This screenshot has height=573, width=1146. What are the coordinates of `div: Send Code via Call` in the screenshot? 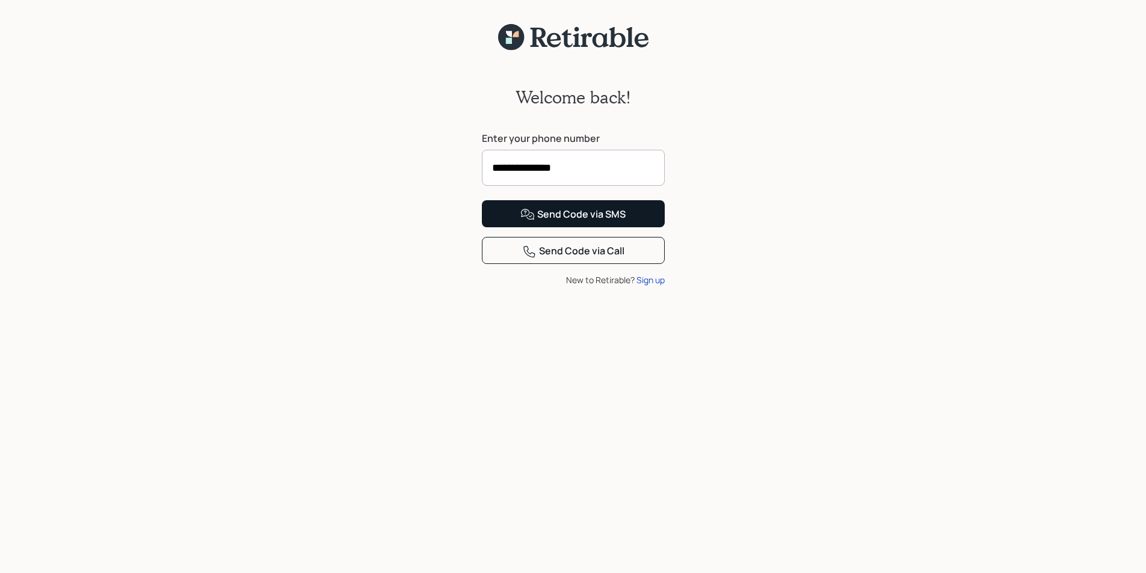 It's located at (573, 252).